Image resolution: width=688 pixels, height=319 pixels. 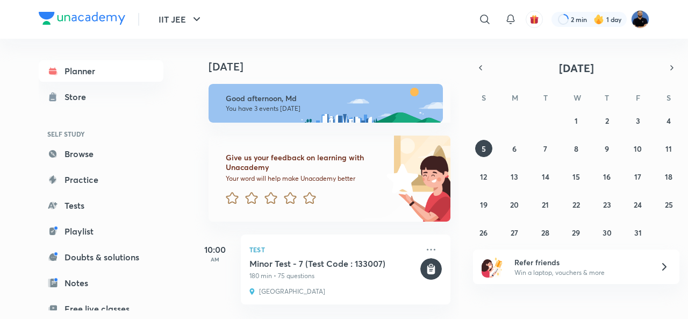 I want to click on button: October 2, 2025, so click(x=607, y=120).